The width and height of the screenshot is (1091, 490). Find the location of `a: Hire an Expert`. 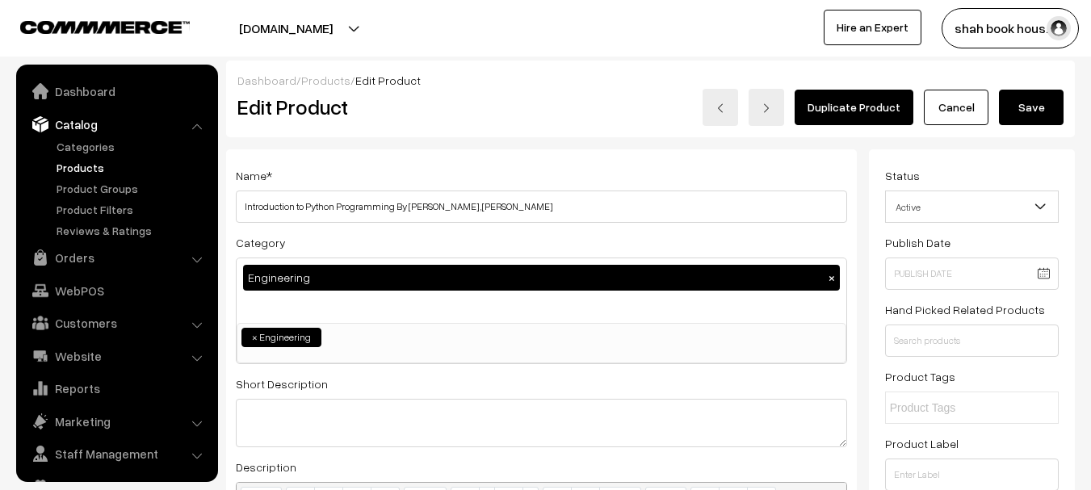

a: Hire an Expert is located at coordinates (872, 27).